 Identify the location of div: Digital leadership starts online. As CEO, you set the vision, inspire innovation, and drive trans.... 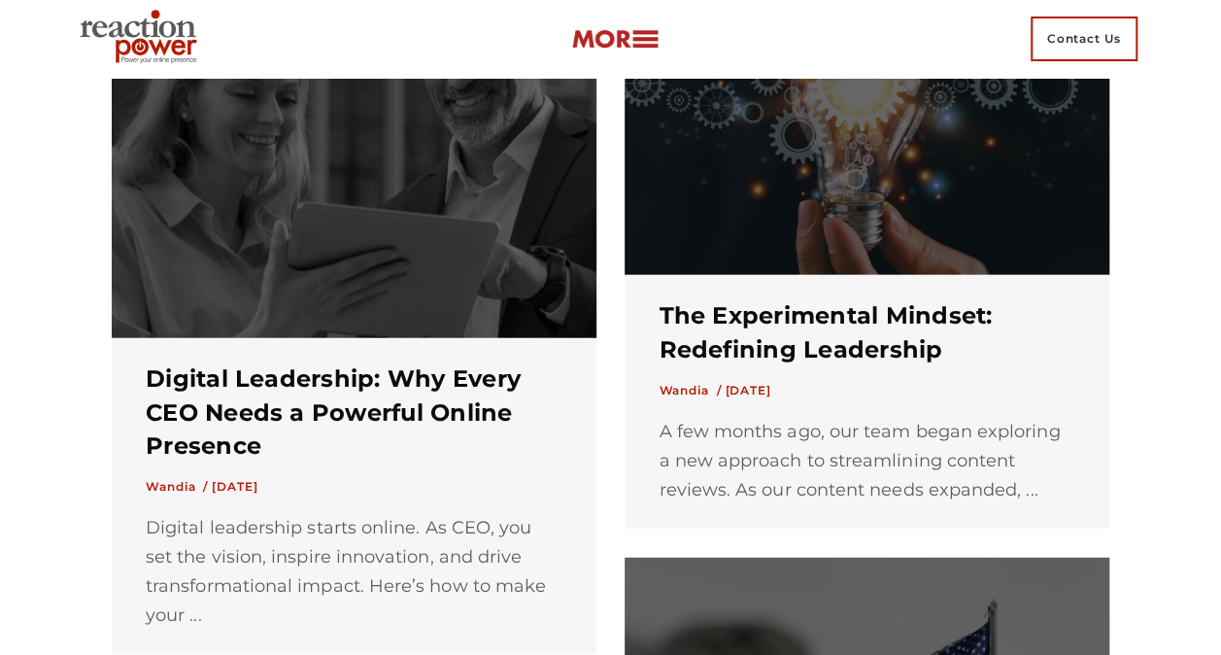
(354, 571).